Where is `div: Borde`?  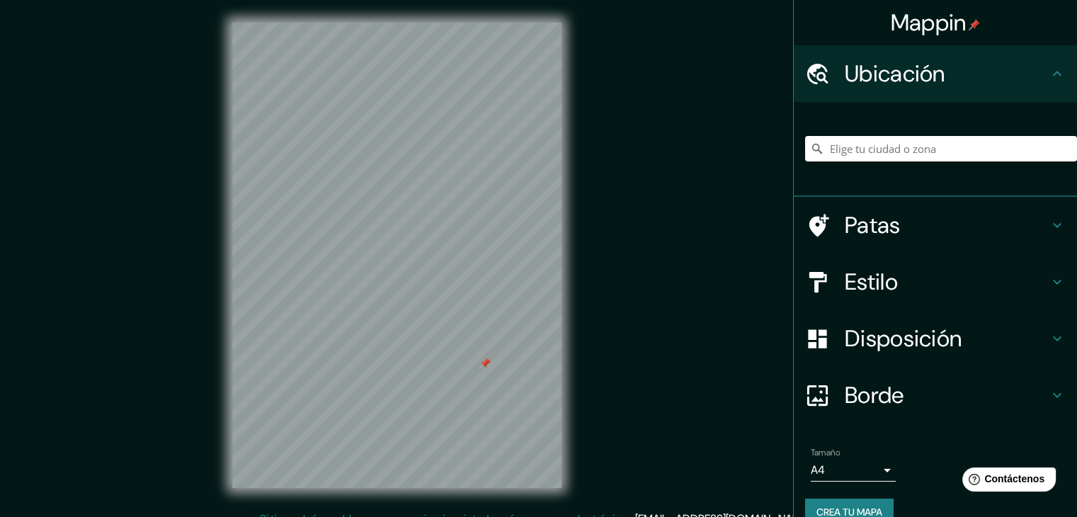 div: Borde is located at coordinates (935, 395).